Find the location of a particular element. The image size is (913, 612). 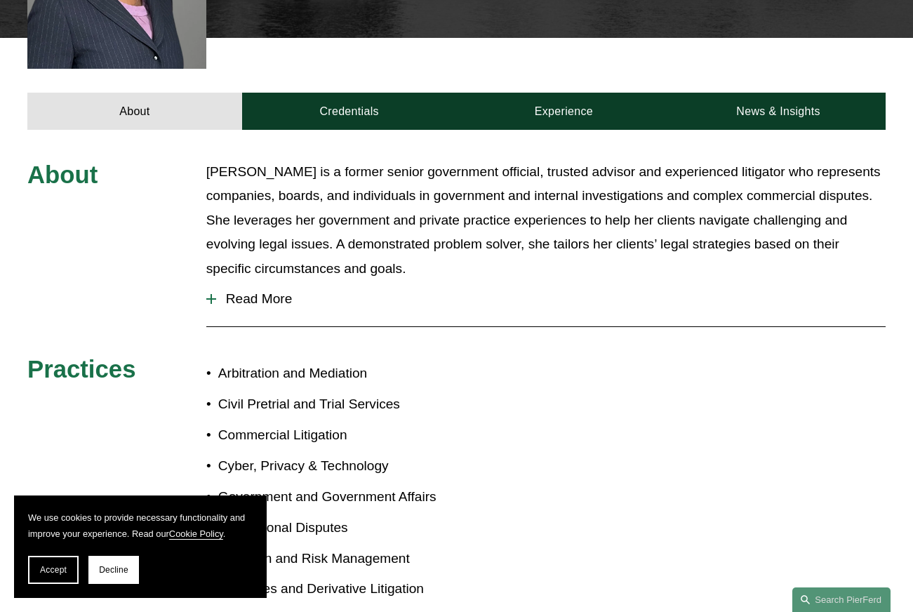

p: Commercial Litigation is located at coordinates (338, 435).